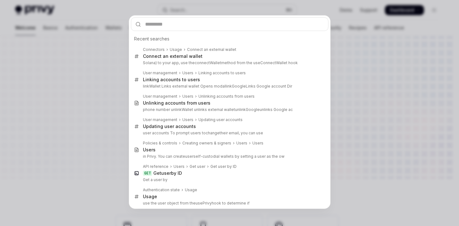  I want to click on p: Solana) to your app, use the method from the useConnectWallet hook, so click(229, 63).